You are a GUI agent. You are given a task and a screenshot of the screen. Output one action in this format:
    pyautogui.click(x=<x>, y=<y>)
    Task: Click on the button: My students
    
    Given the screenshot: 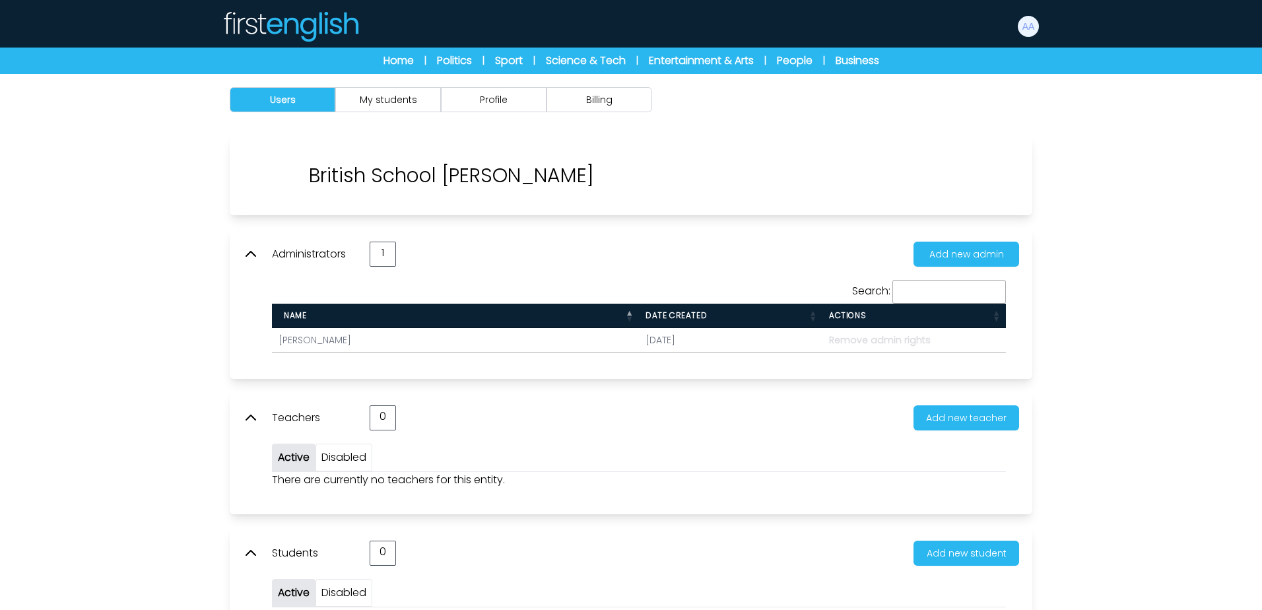 What is the action you would take?
    pyautogui.click(x=388, y=100)
    